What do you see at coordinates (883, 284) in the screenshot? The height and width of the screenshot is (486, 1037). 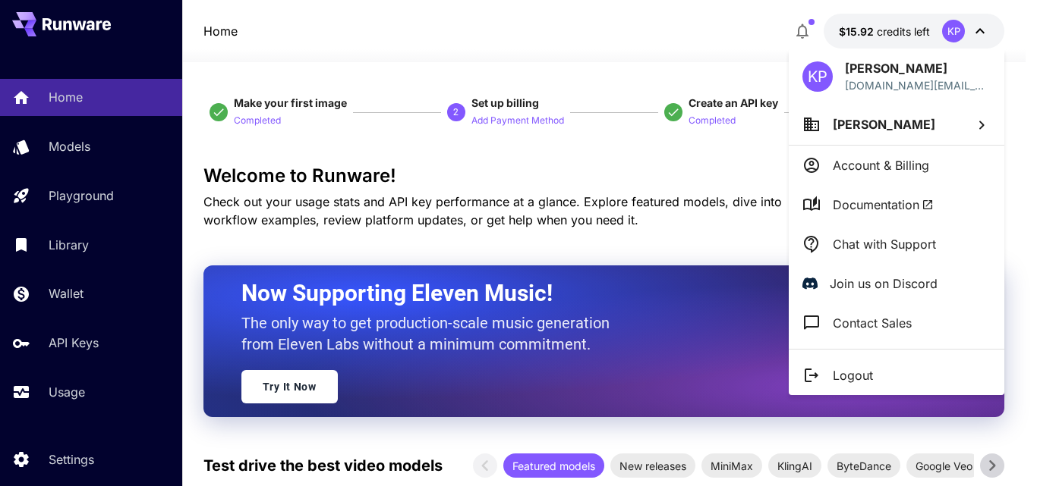 I see `p: Join us on Discord` at bounding box center [883, 284].